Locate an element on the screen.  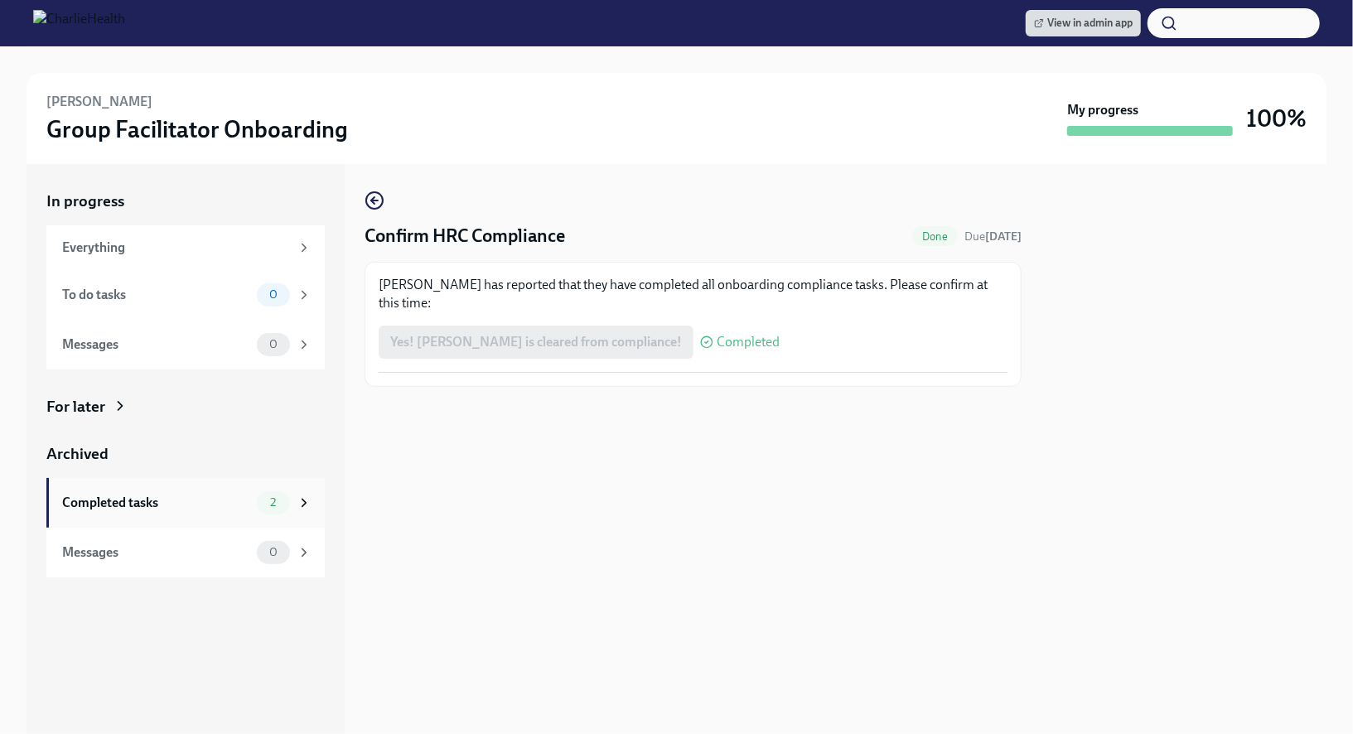
a: Completed tasks2 is located at coordinates (186, 503).